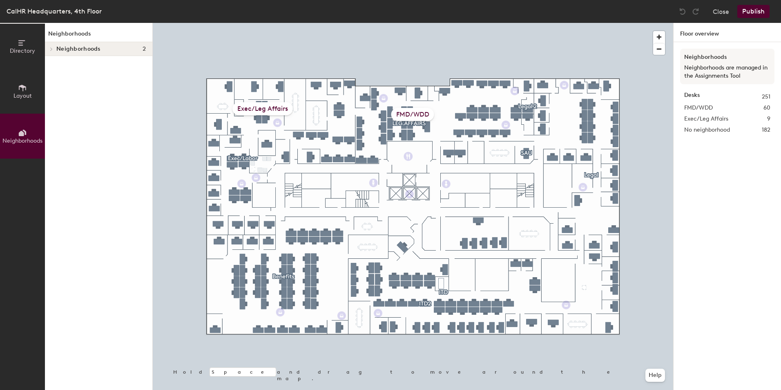 This screenshot has width=781, height=390. What do you see at coordinates (753, 11) in the screenshot?
I see `button: Publish` at bounding box center [753, 11].